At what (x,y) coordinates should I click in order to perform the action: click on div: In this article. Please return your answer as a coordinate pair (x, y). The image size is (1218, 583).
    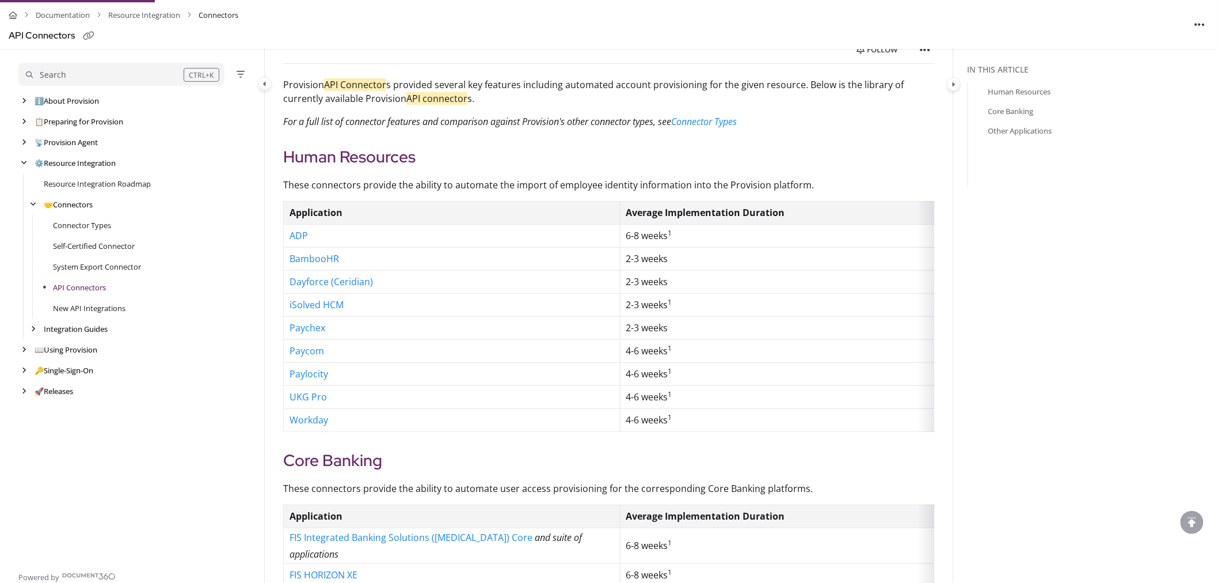
    Looking at the image, I should click on (1090, 70).